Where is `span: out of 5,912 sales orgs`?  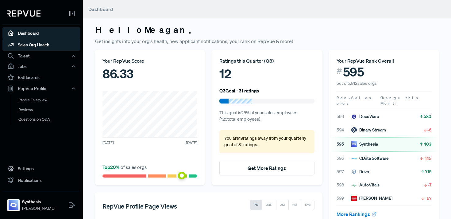
span: out of 5,912 sales orgs is located at coordinates (356, 83).